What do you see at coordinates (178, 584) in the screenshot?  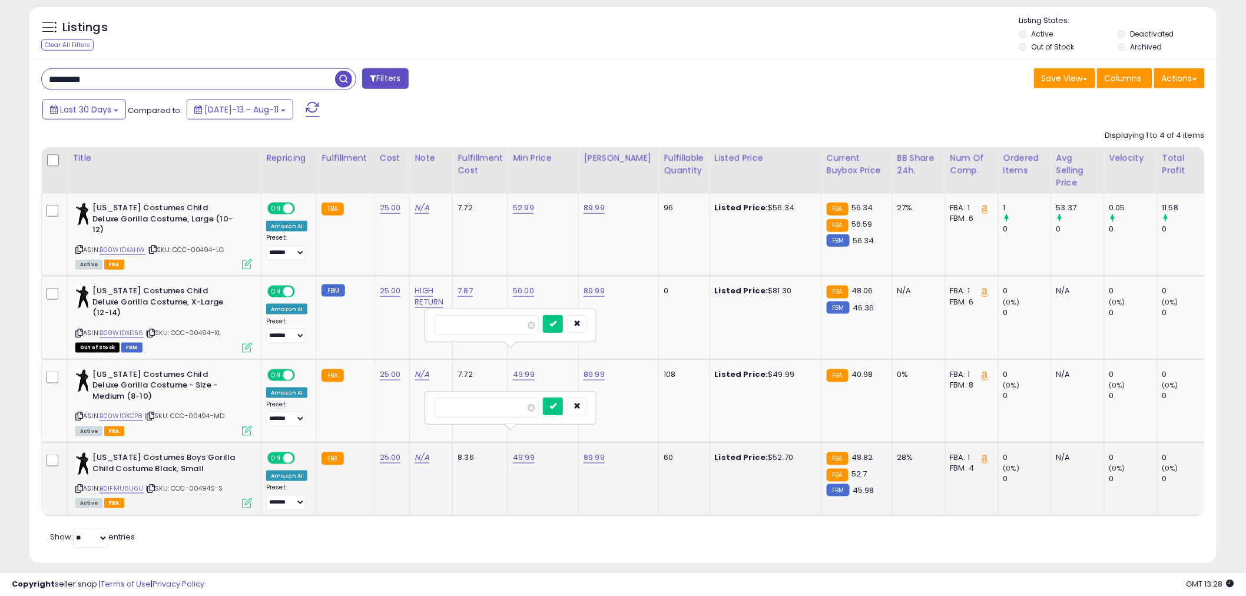 I see `a: Privacy Policy` at bounding box center [178, 584].